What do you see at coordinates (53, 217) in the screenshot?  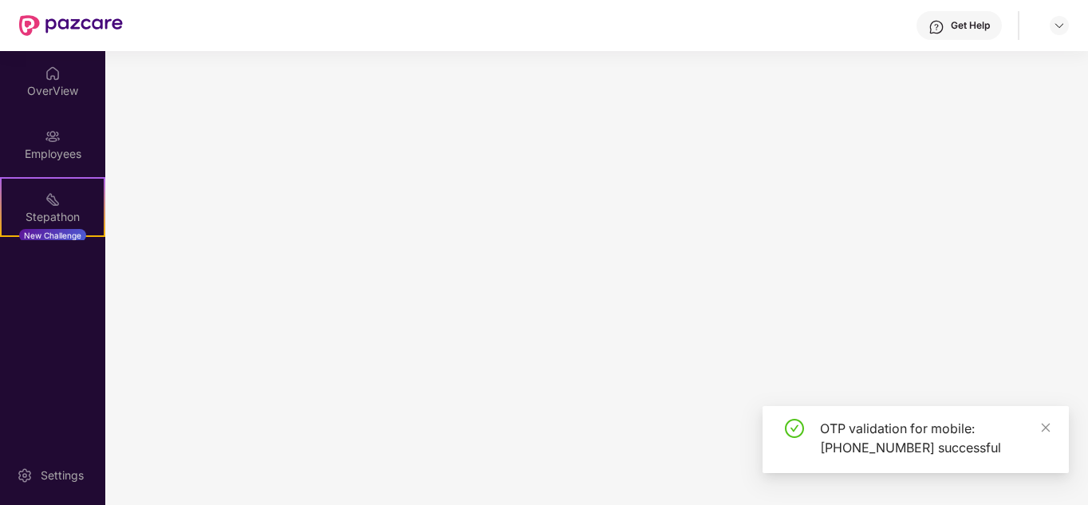 I see `div: Stepathon` at bounding box center [53, 217].